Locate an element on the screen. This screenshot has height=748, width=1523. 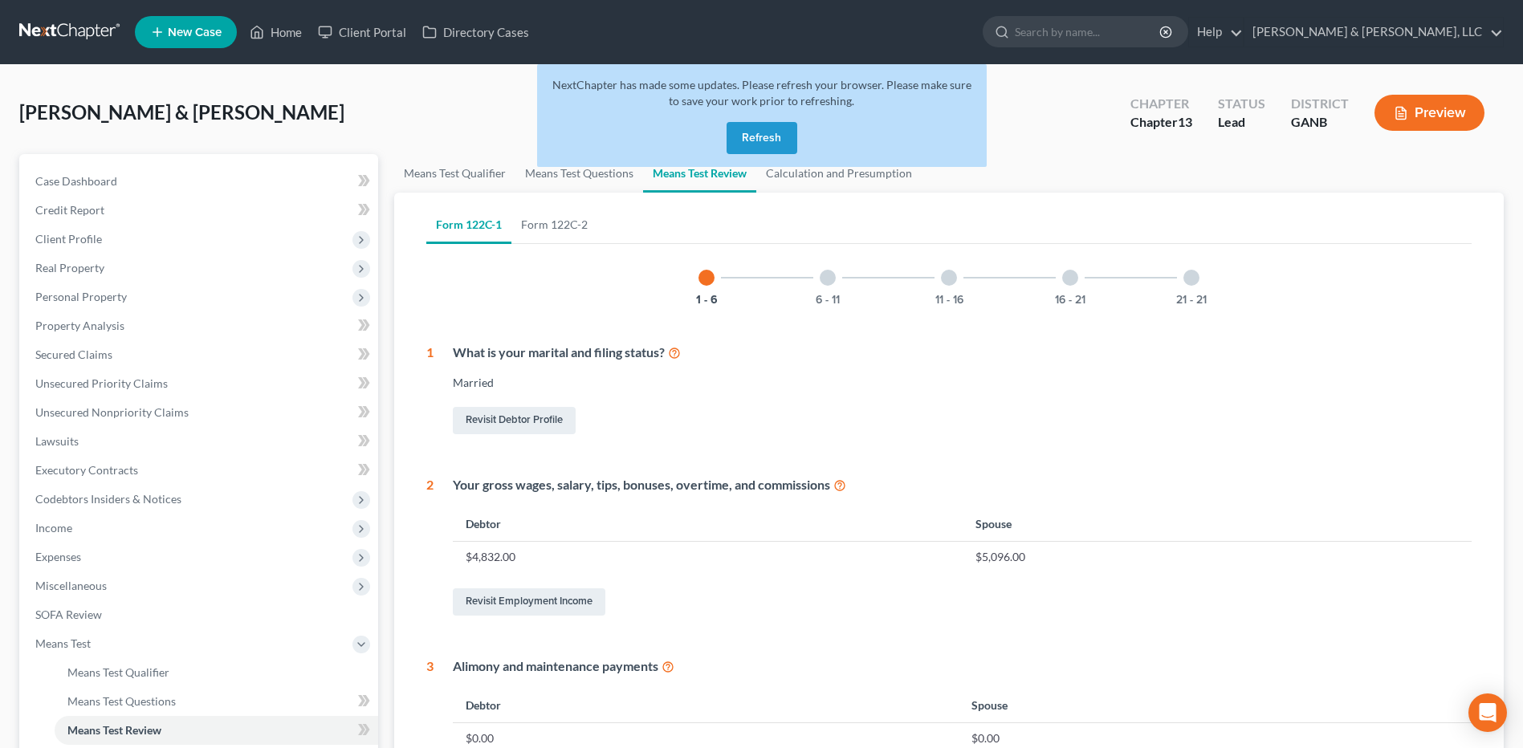
span: Means Test Questions is located at coordinates (121, 701).